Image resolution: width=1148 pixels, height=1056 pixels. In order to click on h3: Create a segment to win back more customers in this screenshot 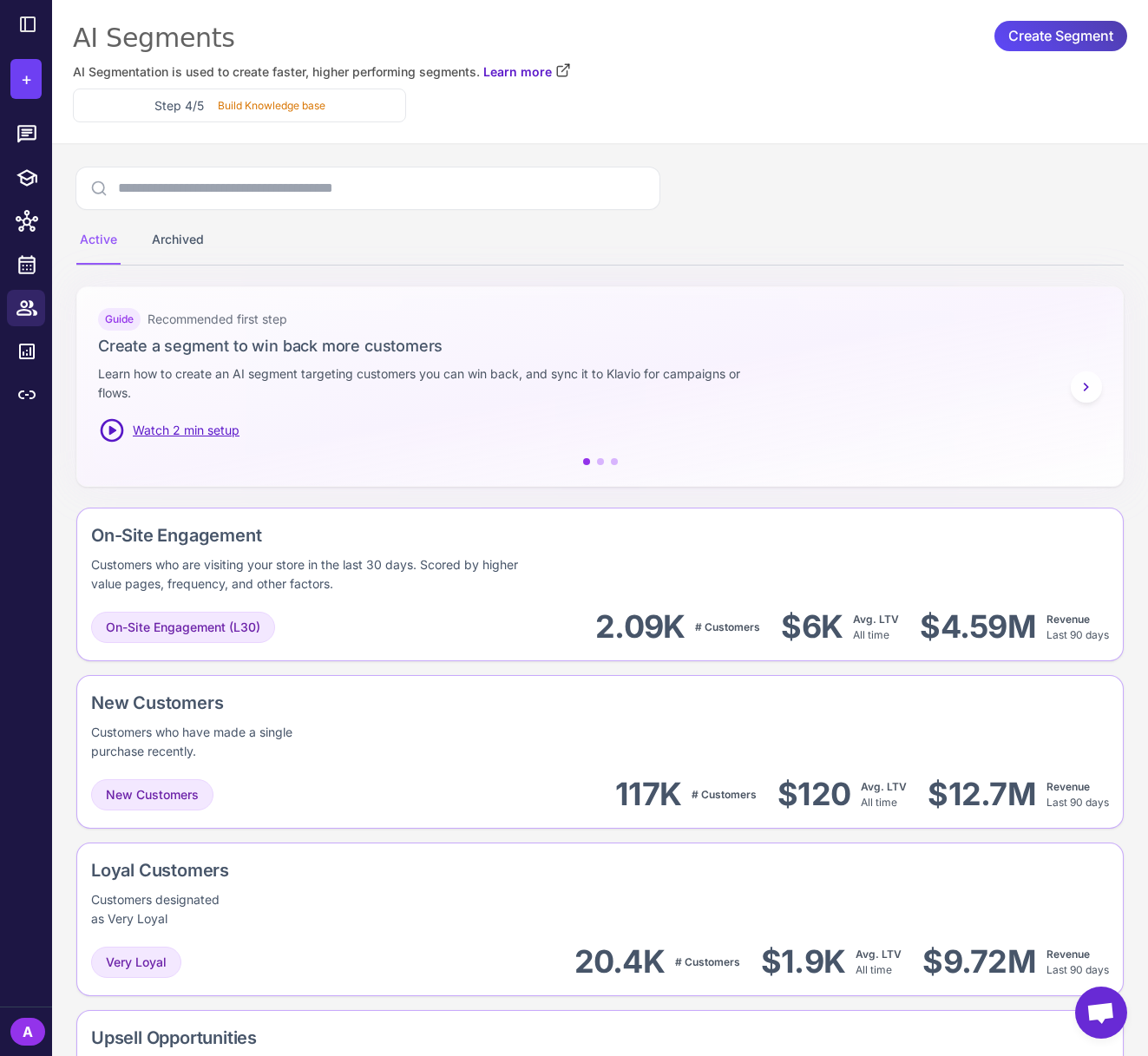, I will do `click(599, 346)`.